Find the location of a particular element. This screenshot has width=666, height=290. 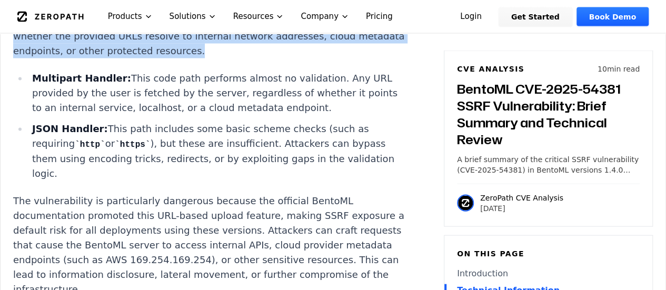

p: A brief summary of the critical SSRF vulnerability (CVE-2025-54381) in BentoML versions 1.4.0 thr... is located at coordinates (548, 165).